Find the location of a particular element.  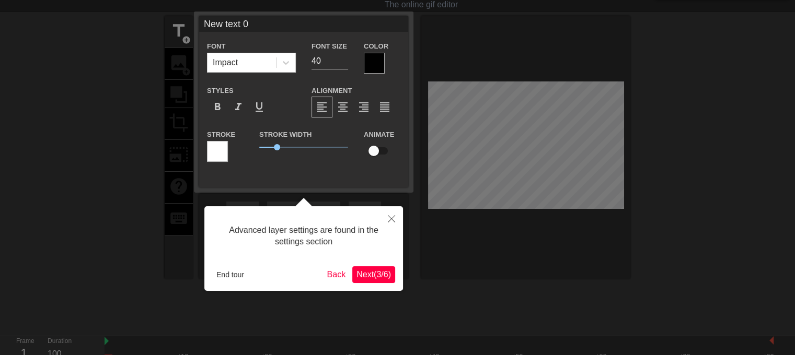

button: Next is located at coordinates (374, 275).